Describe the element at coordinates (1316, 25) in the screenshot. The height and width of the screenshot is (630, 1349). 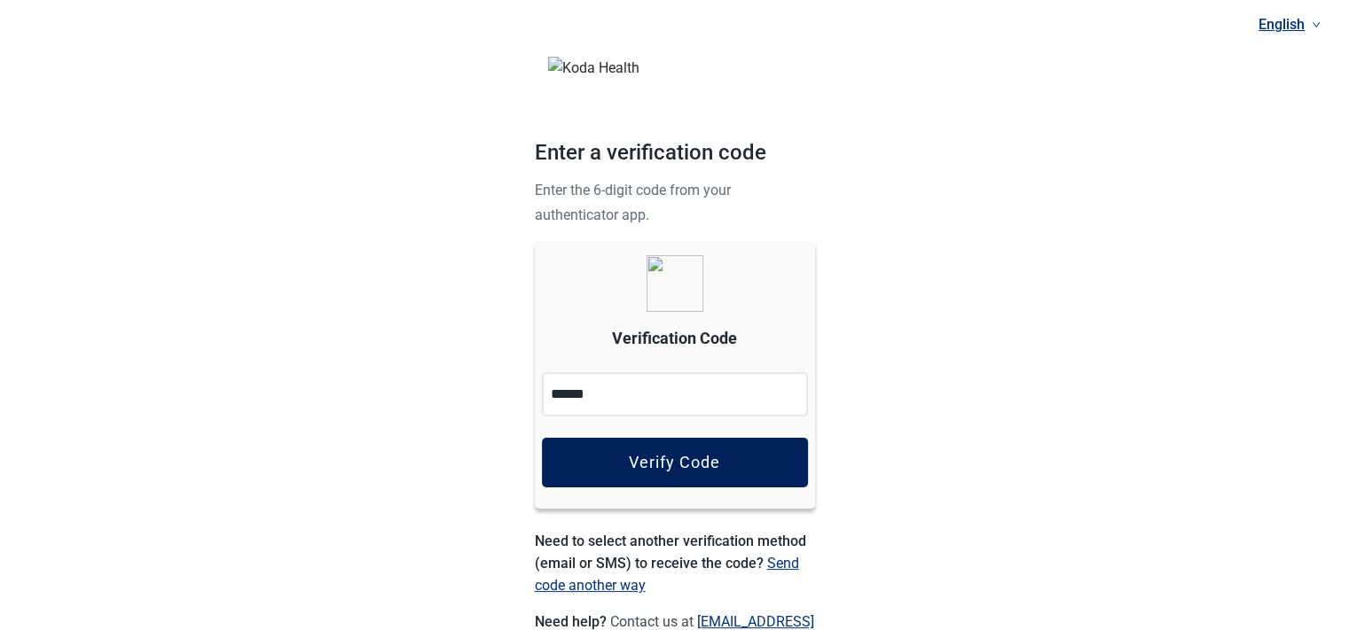
I see `span: down` at that location.